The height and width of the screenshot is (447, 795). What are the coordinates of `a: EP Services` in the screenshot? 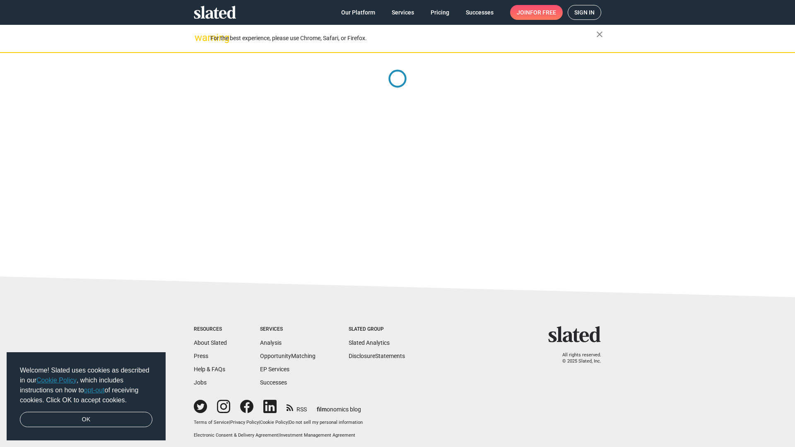 It's located at (274, 369).